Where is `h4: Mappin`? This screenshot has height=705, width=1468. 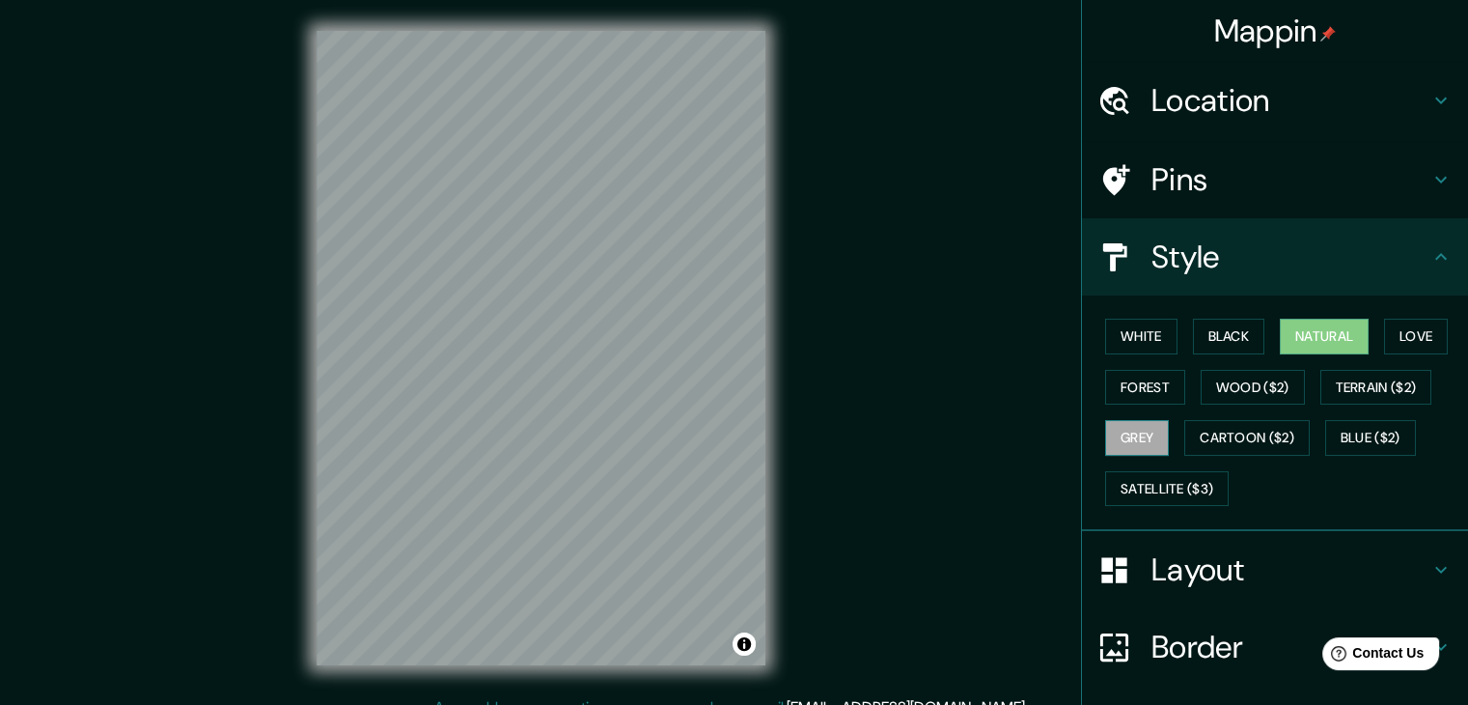
h4: Mappin is located at coordinates (1275, 31).